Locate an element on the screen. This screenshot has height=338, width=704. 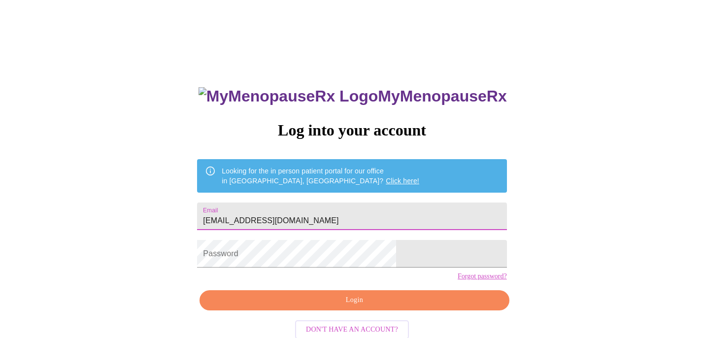
img: MyMenopauseRx Logo is located at coordinates (288, 96).